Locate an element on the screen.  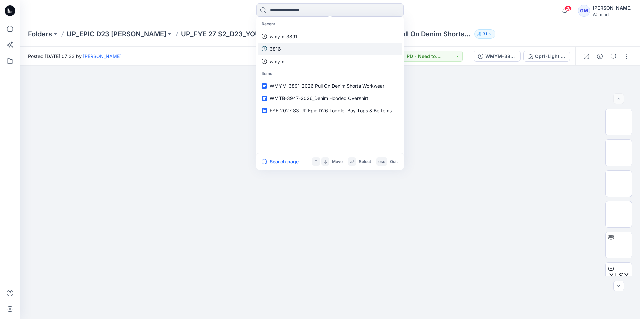
p: 3816 is located at coordinates (275, 49).